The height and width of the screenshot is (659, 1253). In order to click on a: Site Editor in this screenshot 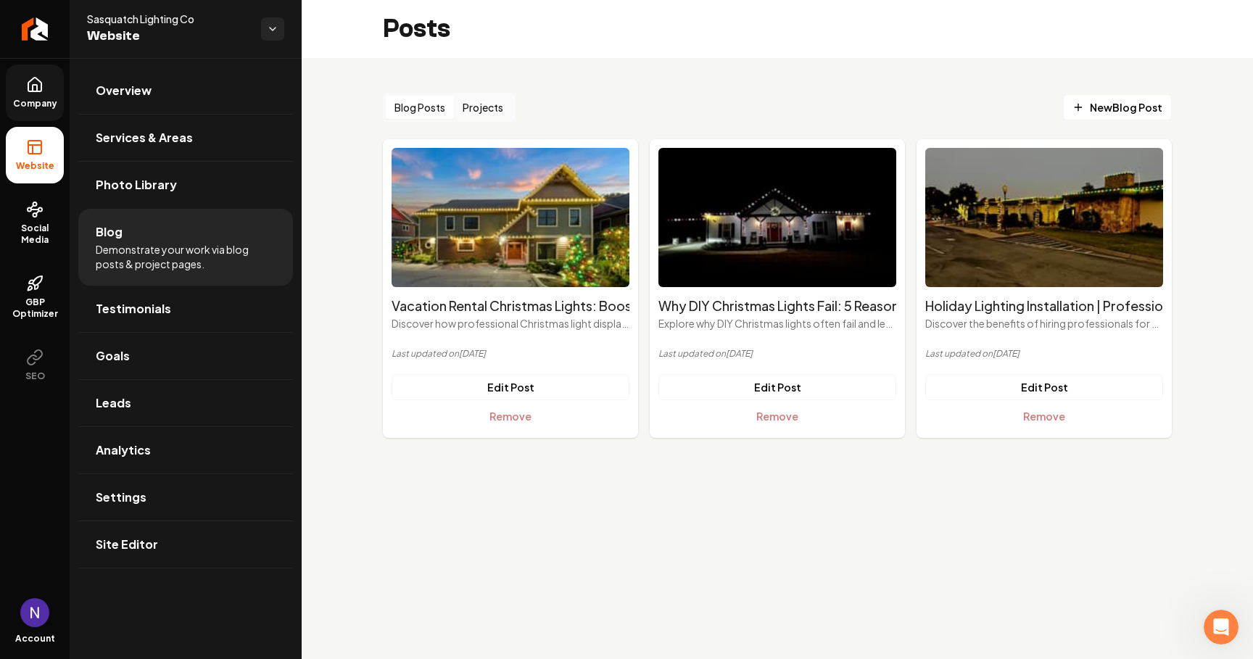, I will do `click(186, 545)`.